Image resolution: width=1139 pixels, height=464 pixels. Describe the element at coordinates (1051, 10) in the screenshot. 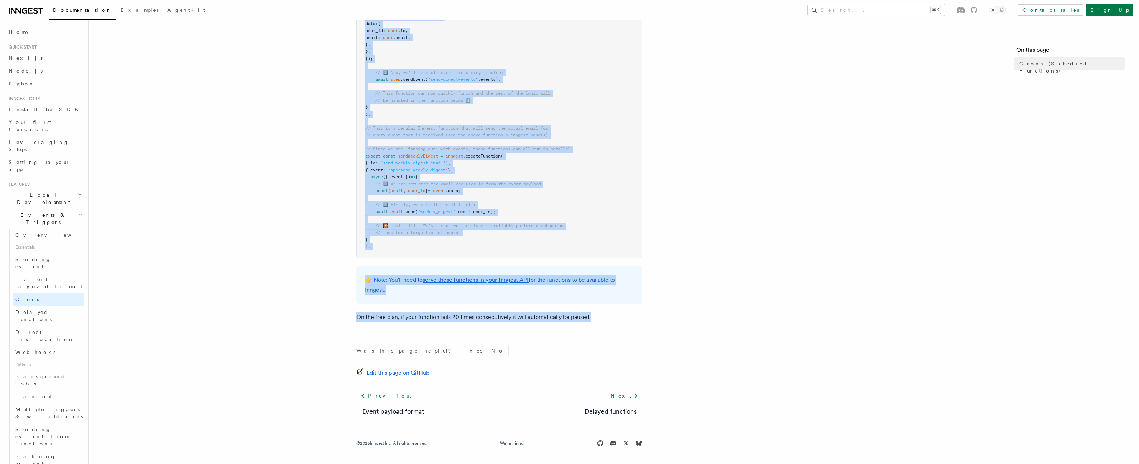

I see `a: Contact sales` at that location.